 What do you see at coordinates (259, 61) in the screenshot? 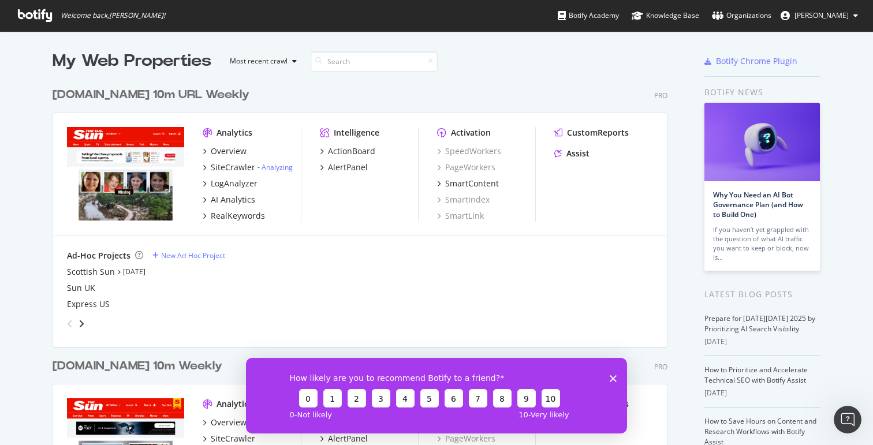
I see `div: Most recent crawl` at bounding box center [259, 61].